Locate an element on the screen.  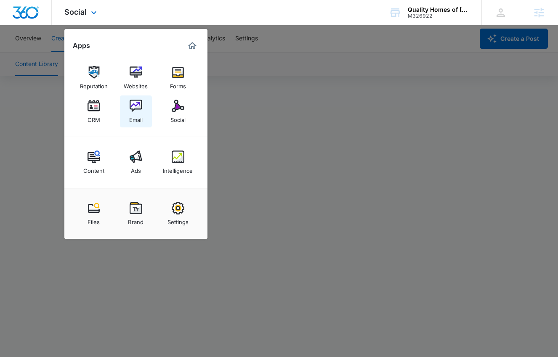
a: Reputation is located at coordinates (94, 78).